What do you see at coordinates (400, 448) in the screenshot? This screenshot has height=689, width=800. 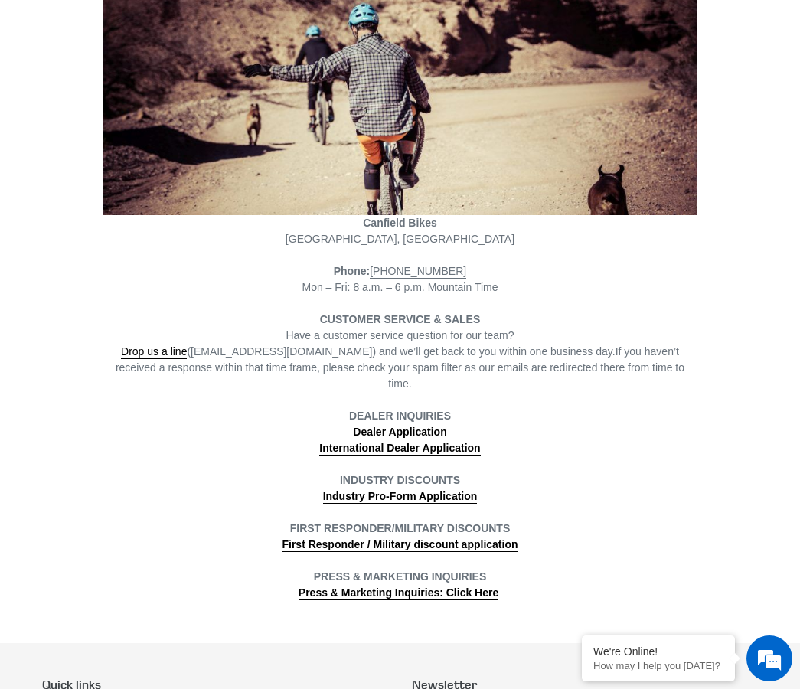 I see `strong: International Dealer Application` at bounding box center [400, 448].